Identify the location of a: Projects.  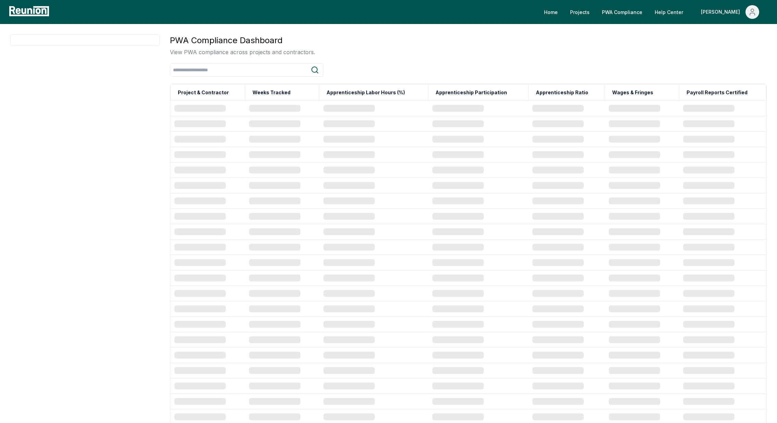
(580, 12).